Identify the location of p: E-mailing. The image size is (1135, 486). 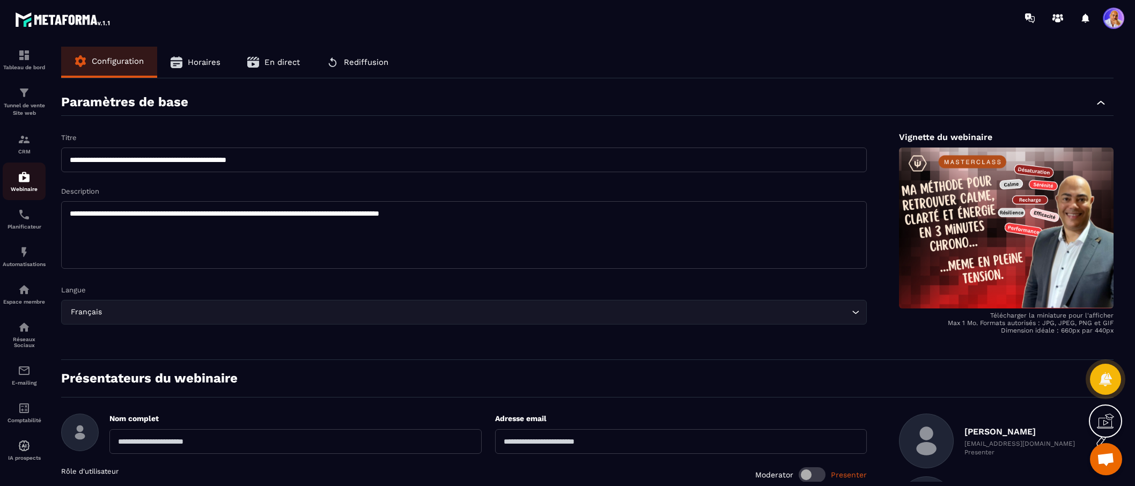
(24, 382).